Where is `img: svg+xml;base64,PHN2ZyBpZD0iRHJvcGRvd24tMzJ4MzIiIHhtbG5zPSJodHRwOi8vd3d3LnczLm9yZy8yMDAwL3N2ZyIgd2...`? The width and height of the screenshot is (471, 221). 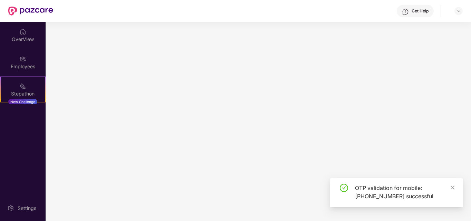
img: svg+xml;base64,PHN2ZyBpZD0iRHJvcGRvd24tMzJ4MzIiIHhtbG5zPSJodHRwOi8vd3d3LnczLm9yZy8yMDAwL3N2ZyIgd2... is located at coordinates (459, 11).